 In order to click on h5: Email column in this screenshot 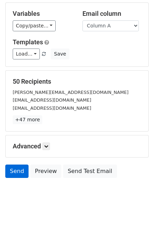, I will do `click(112, 14)`.